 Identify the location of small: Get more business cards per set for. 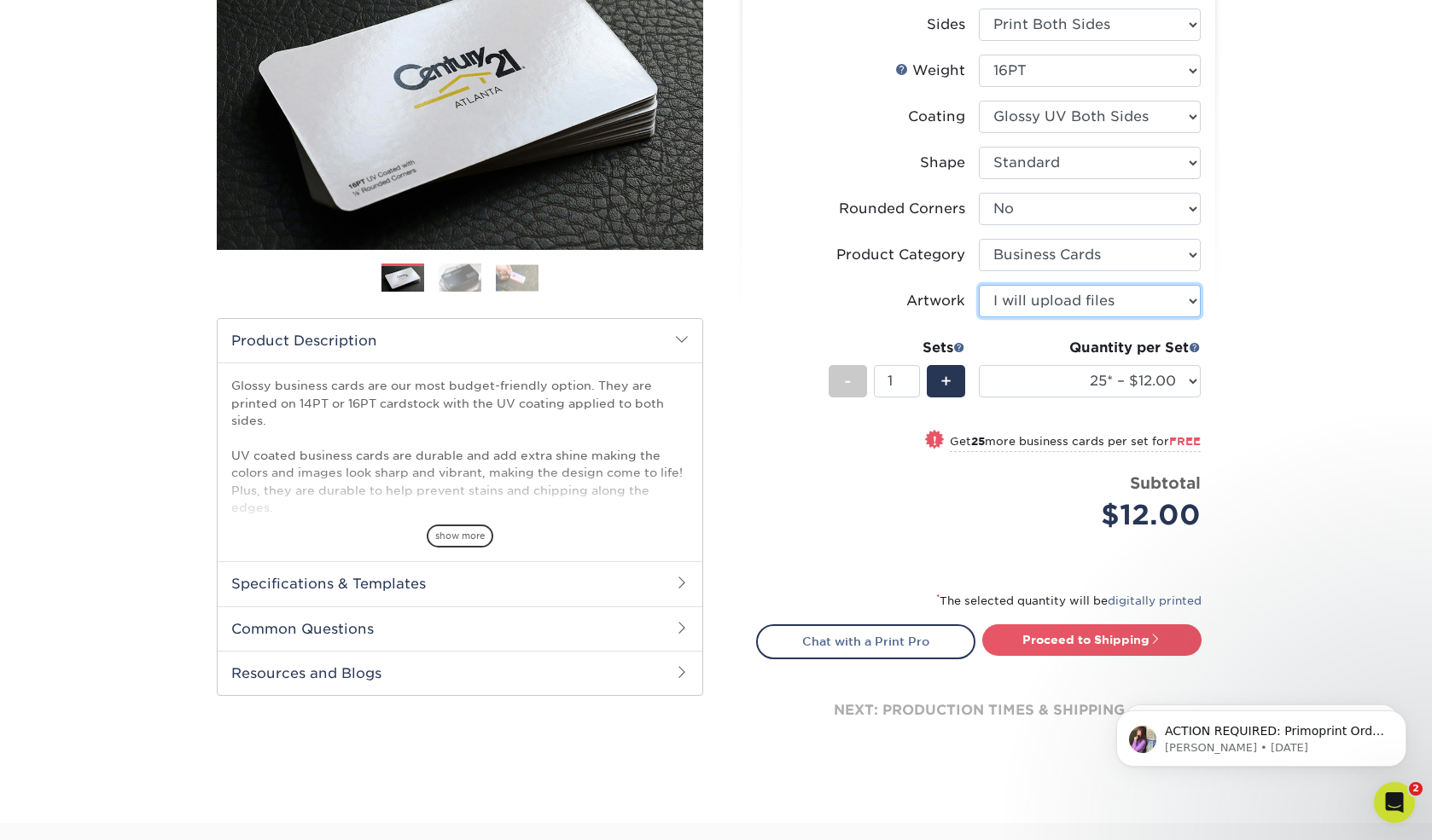
(1075, 443).